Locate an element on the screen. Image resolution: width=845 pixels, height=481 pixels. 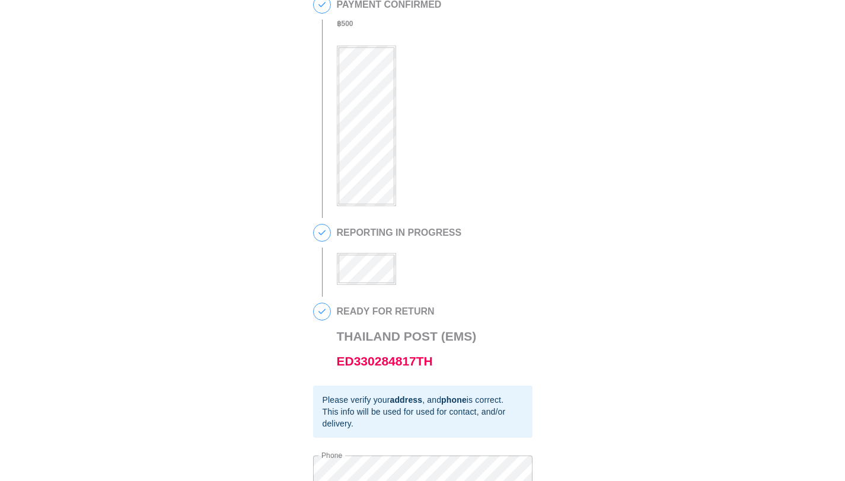
h2: READY FOR RETURN is located at coordinates (407, 312).